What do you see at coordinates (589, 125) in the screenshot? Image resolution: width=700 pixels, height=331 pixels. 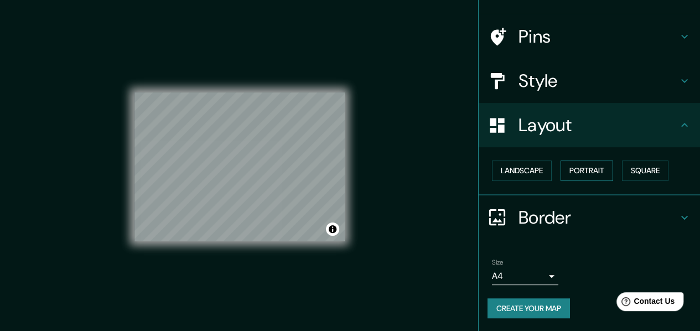 I see `div: Layout` at bounding box center [589, 125].